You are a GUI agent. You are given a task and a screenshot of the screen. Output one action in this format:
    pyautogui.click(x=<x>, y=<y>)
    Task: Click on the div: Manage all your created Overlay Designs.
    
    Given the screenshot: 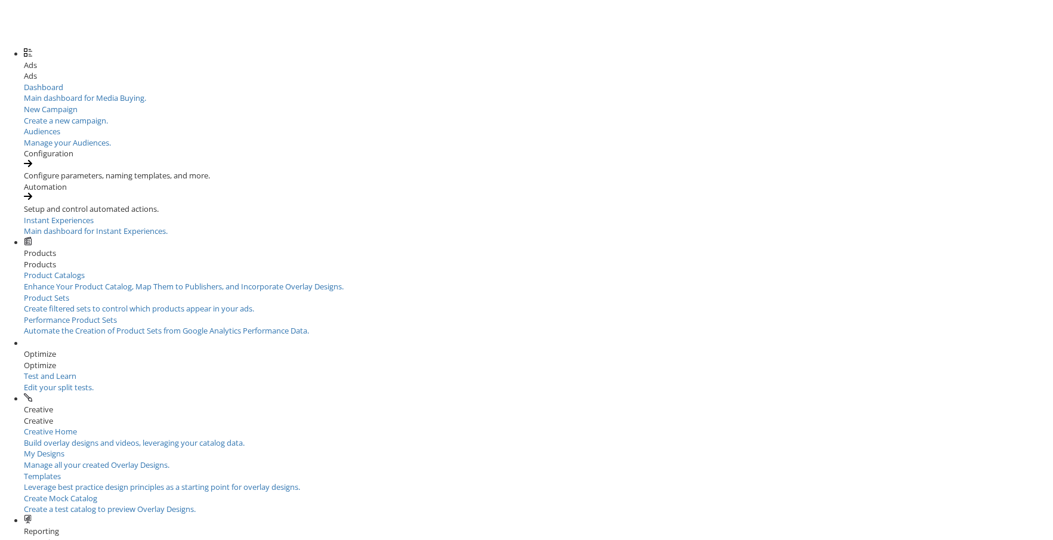 What is the action you would take?
    pyautogui.click(x=538, y=465)
    